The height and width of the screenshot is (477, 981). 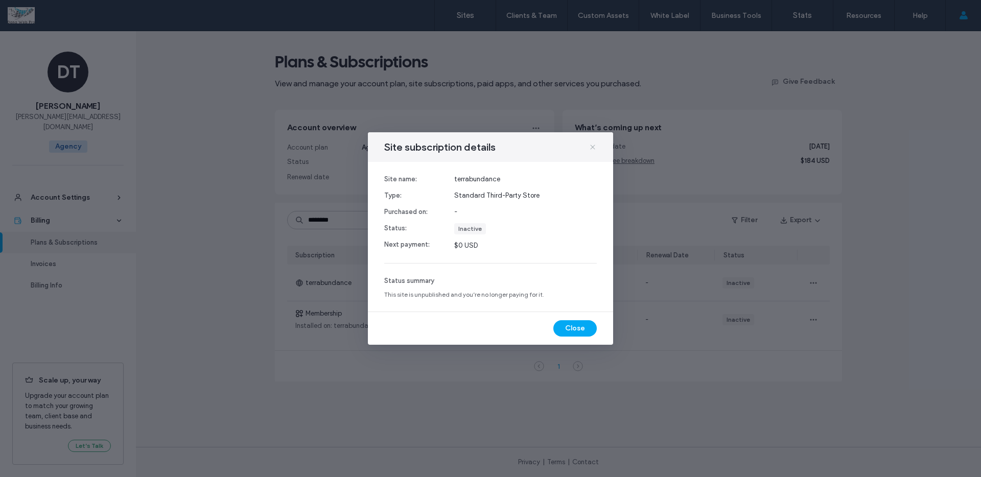 I want to click on span: Site name:, so click(x=407, y=179).